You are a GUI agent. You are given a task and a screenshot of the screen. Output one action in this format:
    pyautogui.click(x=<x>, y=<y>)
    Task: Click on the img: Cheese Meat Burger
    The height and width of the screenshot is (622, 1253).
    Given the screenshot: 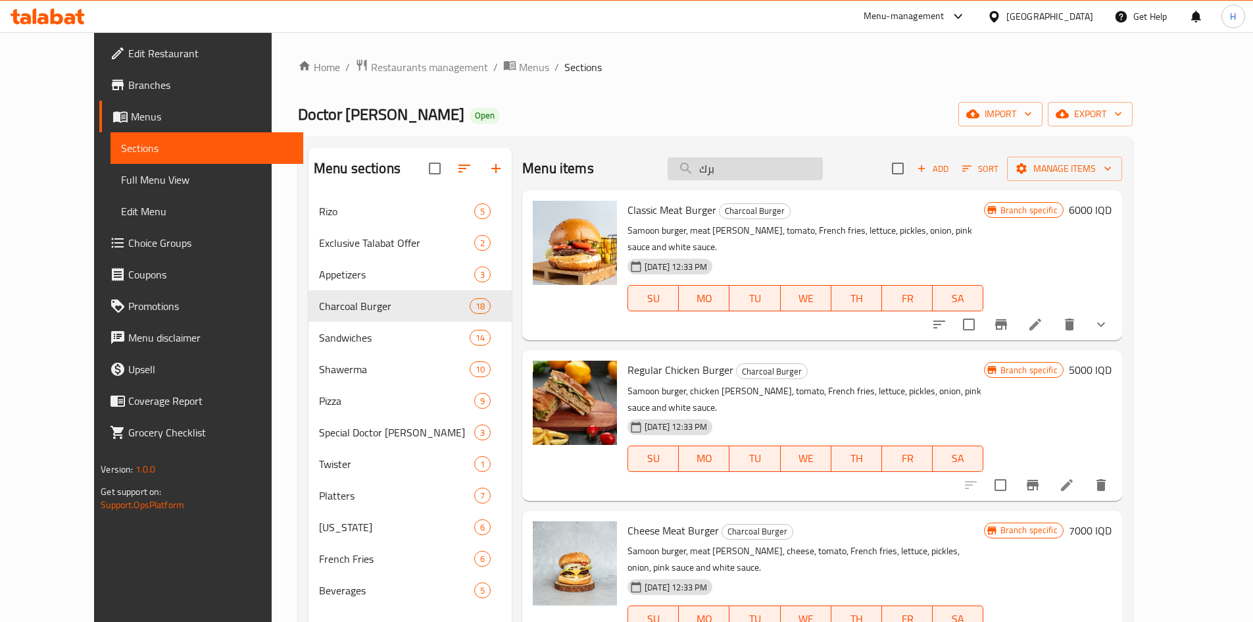 What is the action you would take?
    pyautogui.click(x=575, y=563)
    